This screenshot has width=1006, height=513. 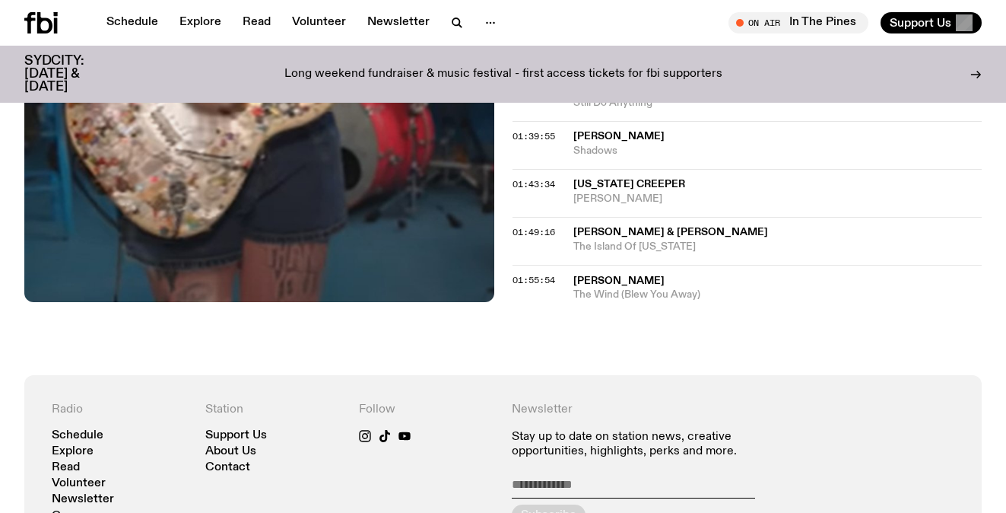 I want to click on button: 01:55:54, so click(x=534, y=280).